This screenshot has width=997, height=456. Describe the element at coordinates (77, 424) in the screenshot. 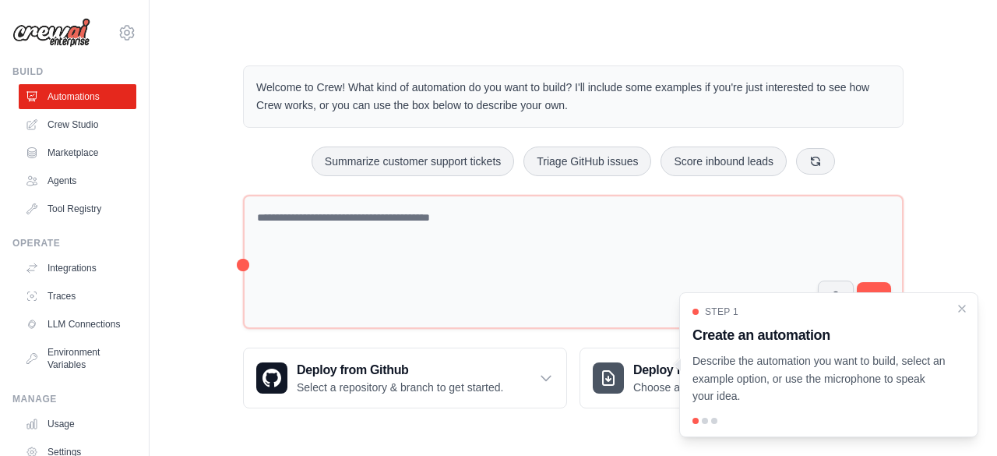

I see `a: Usage` at that location.